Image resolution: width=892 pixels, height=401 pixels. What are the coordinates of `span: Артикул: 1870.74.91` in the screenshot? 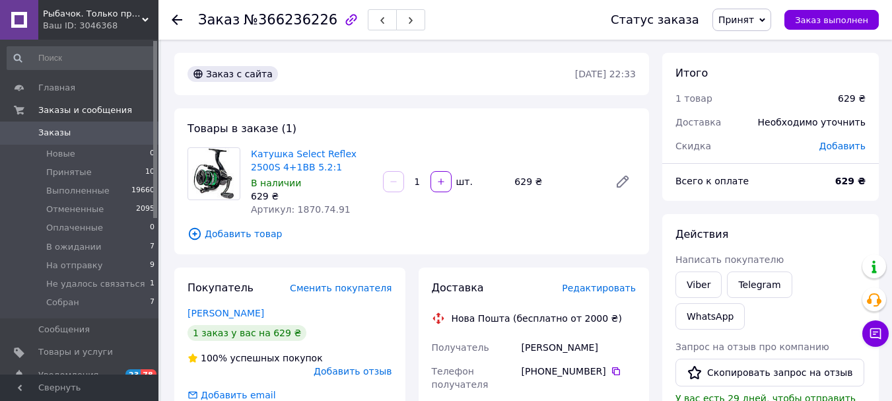 It's located at (300, 209).